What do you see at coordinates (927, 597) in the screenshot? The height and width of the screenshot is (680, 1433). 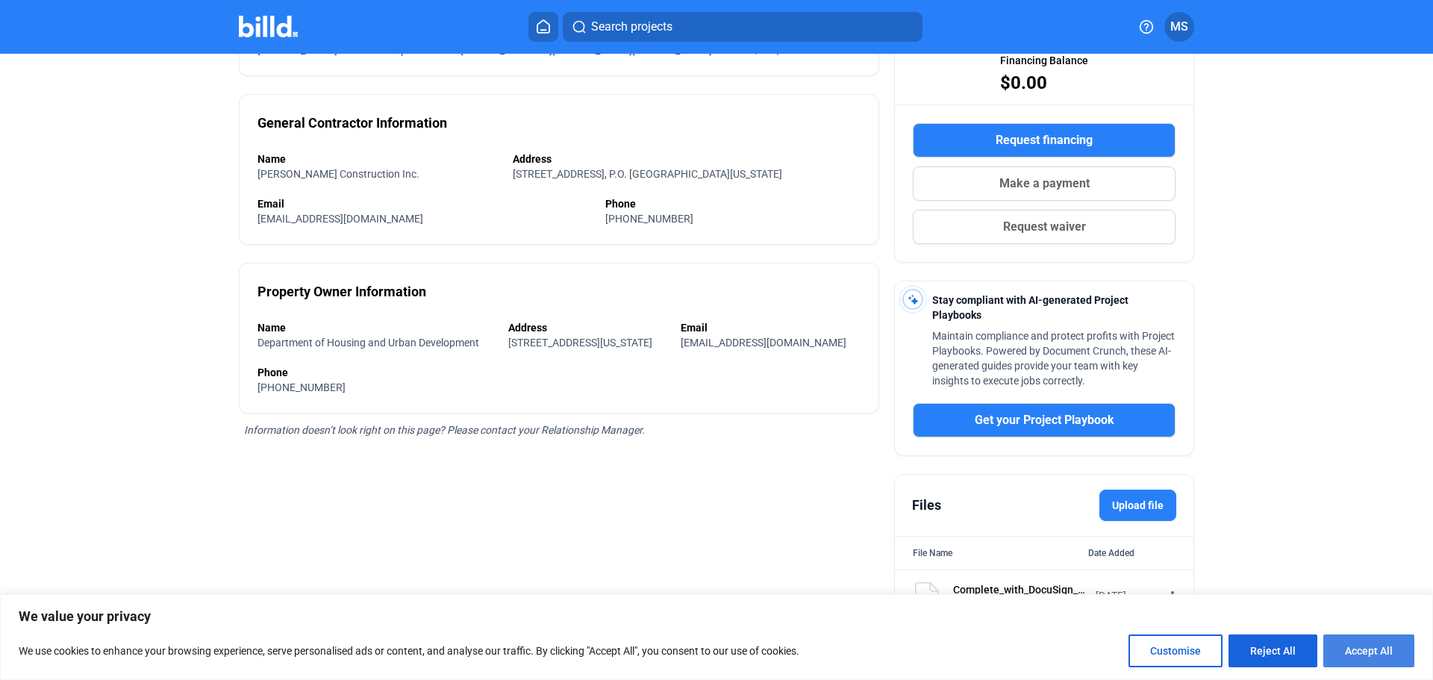 I see `img: document` at bounding box center [927, 597].